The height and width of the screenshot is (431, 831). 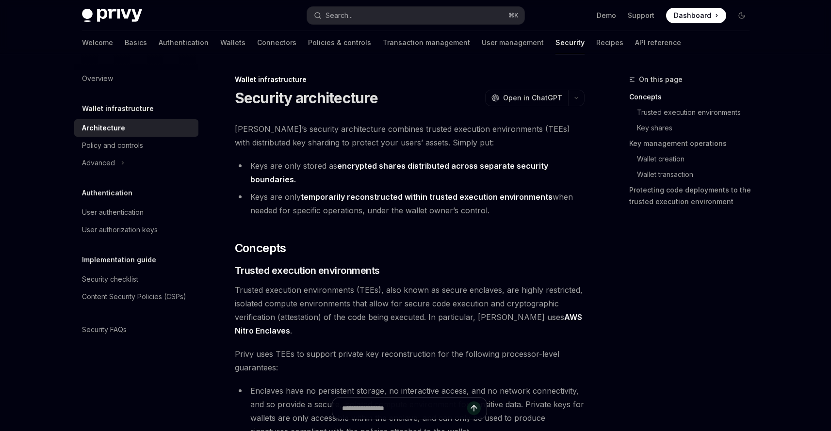 What do you see at coordinates (261, 249) in the screenshot?
I see `span: Concepts` at bounding box center [261, 249].